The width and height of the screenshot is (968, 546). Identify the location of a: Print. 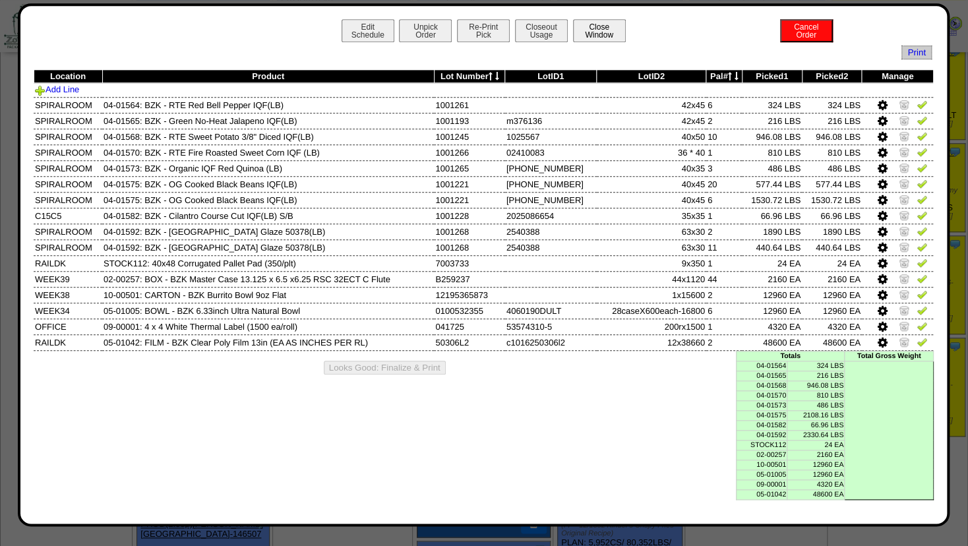
(916, 52).